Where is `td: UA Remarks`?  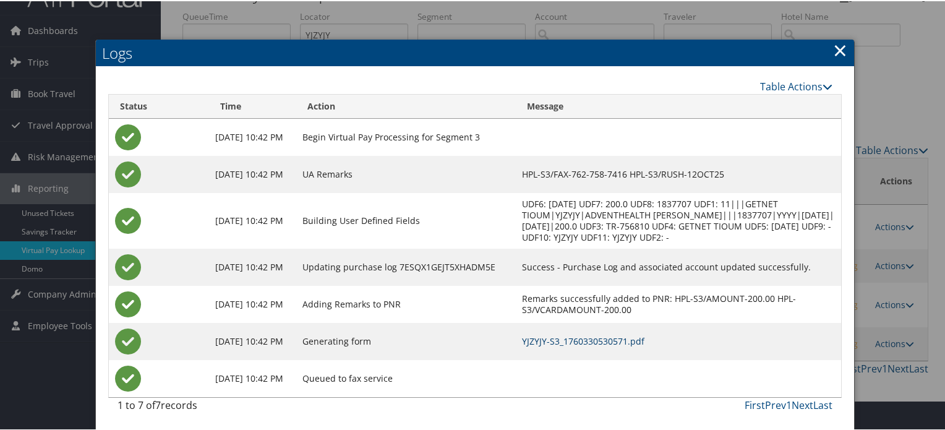
td: UA Remarks is located at coordinates (406, 173).